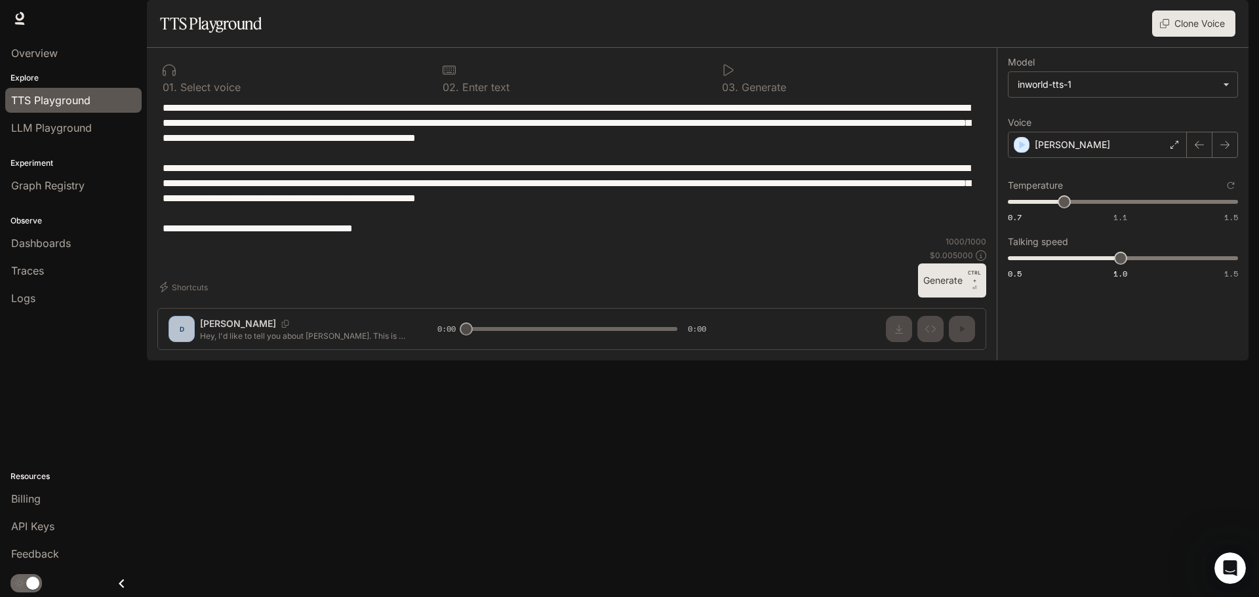 The width and height of the screenshot is (1259, 597). I want to click on p: Generate, so click(762, 87).